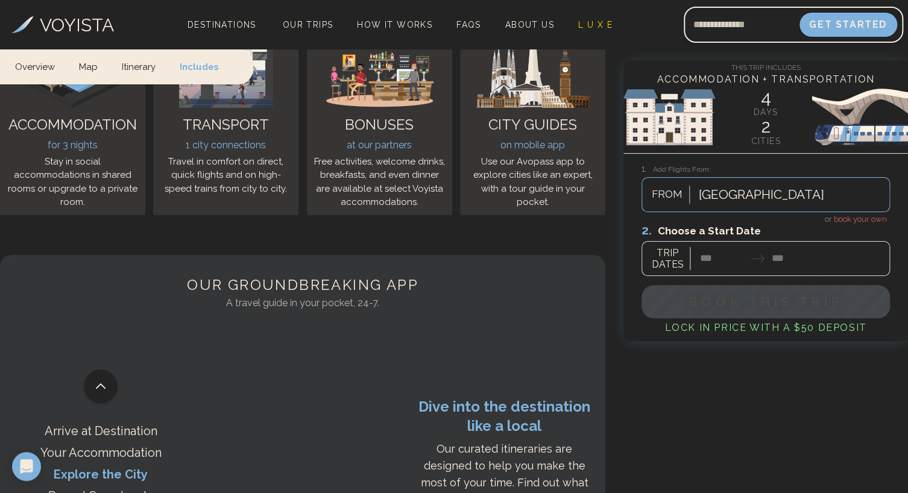  I want to click on button: BOOK THIS TRIP, so click(766, 302).